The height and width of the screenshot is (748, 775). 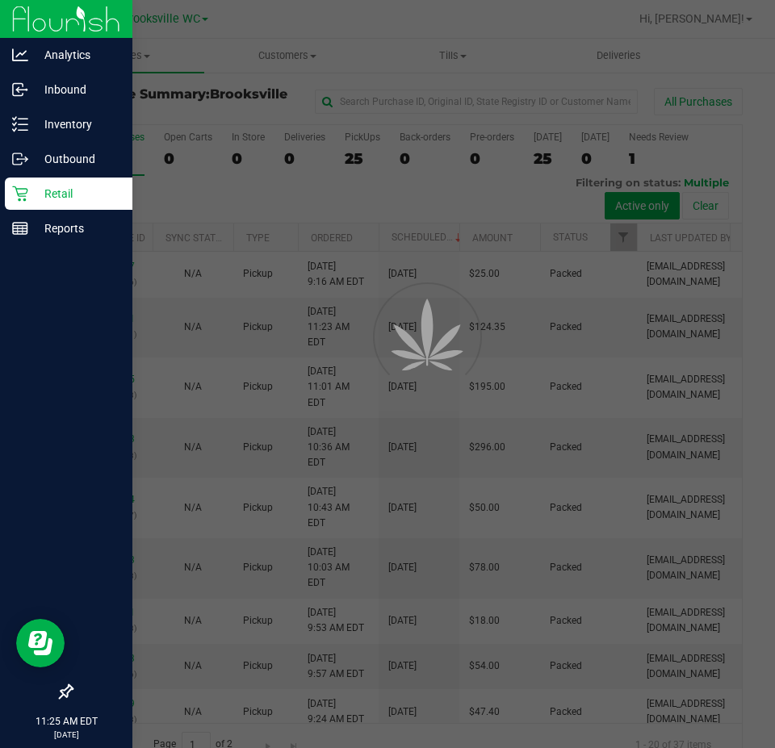 I want to click on inline-svg: Inventory, so click(x=20, y=124).